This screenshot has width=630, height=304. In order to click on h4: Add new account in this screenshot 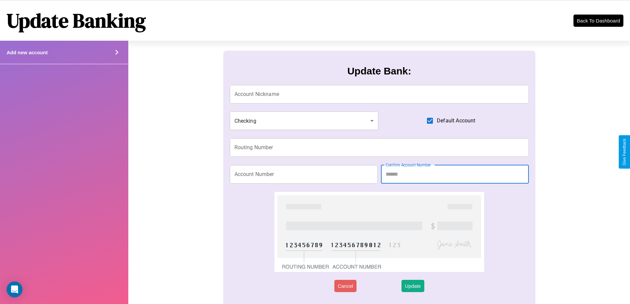, I will do `click(27, 52)`.